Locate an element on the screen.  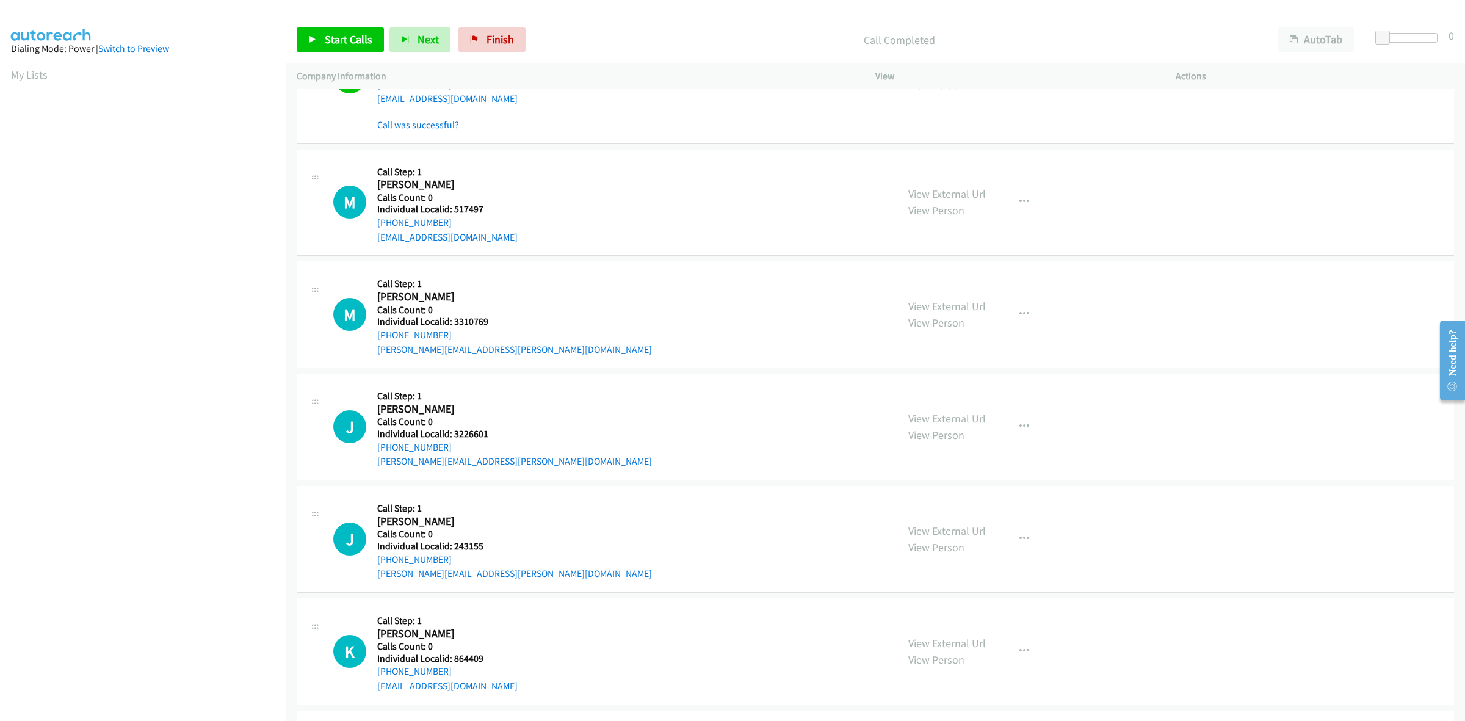
h5: Individual Localid: 243155 is located at coordinates (514, 546).